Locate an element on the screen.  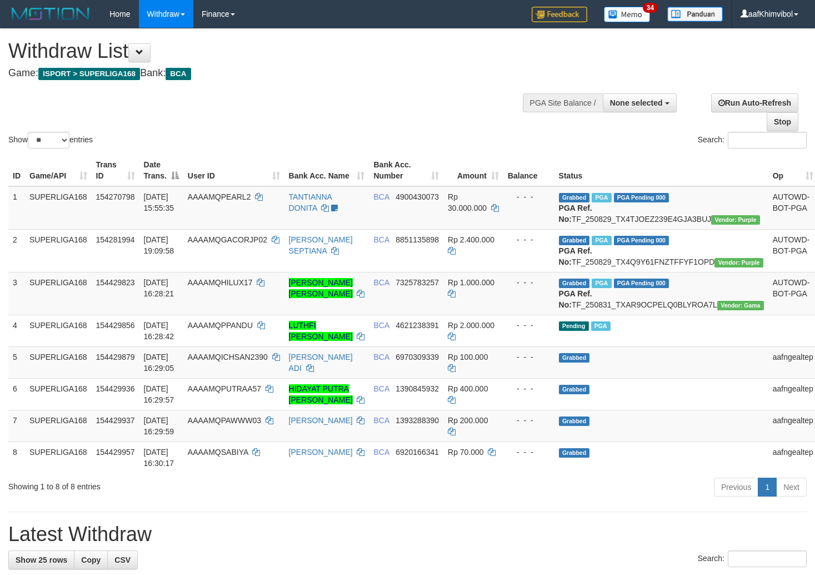
span: Vendor URL: https://trx4.1velocity.biz is located at coordinates (739, 262).